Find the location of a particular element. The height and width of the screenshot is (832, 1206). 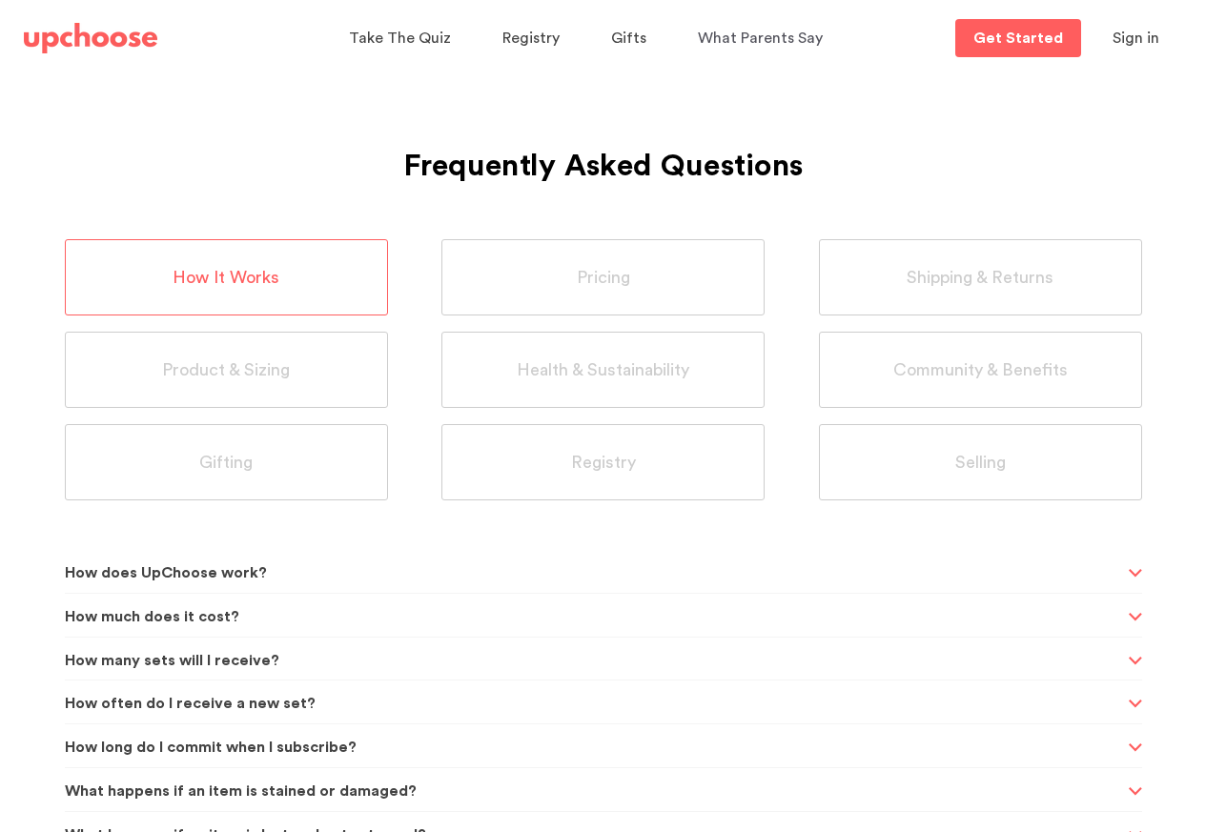

img: UpChoose is located at coordinates (91, 38).